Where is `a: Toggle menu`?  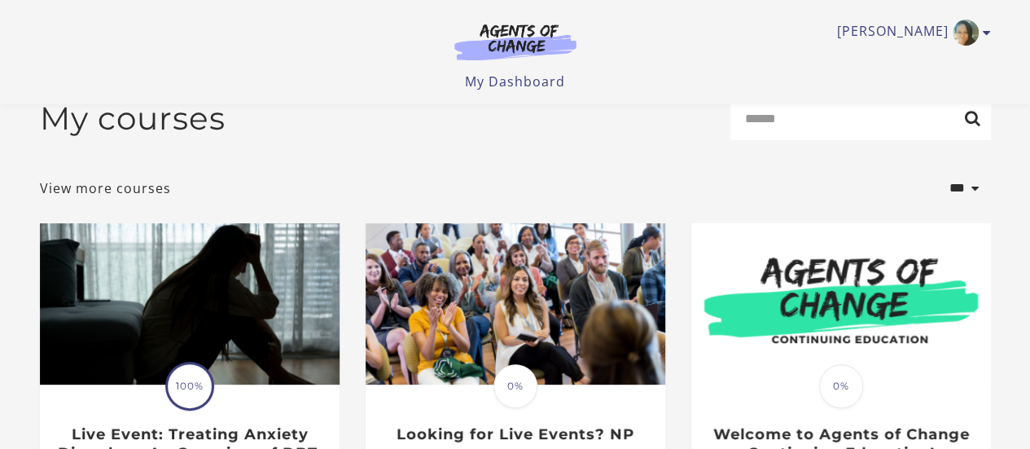
a: Toggle menu is located at coordinates (910, 33).